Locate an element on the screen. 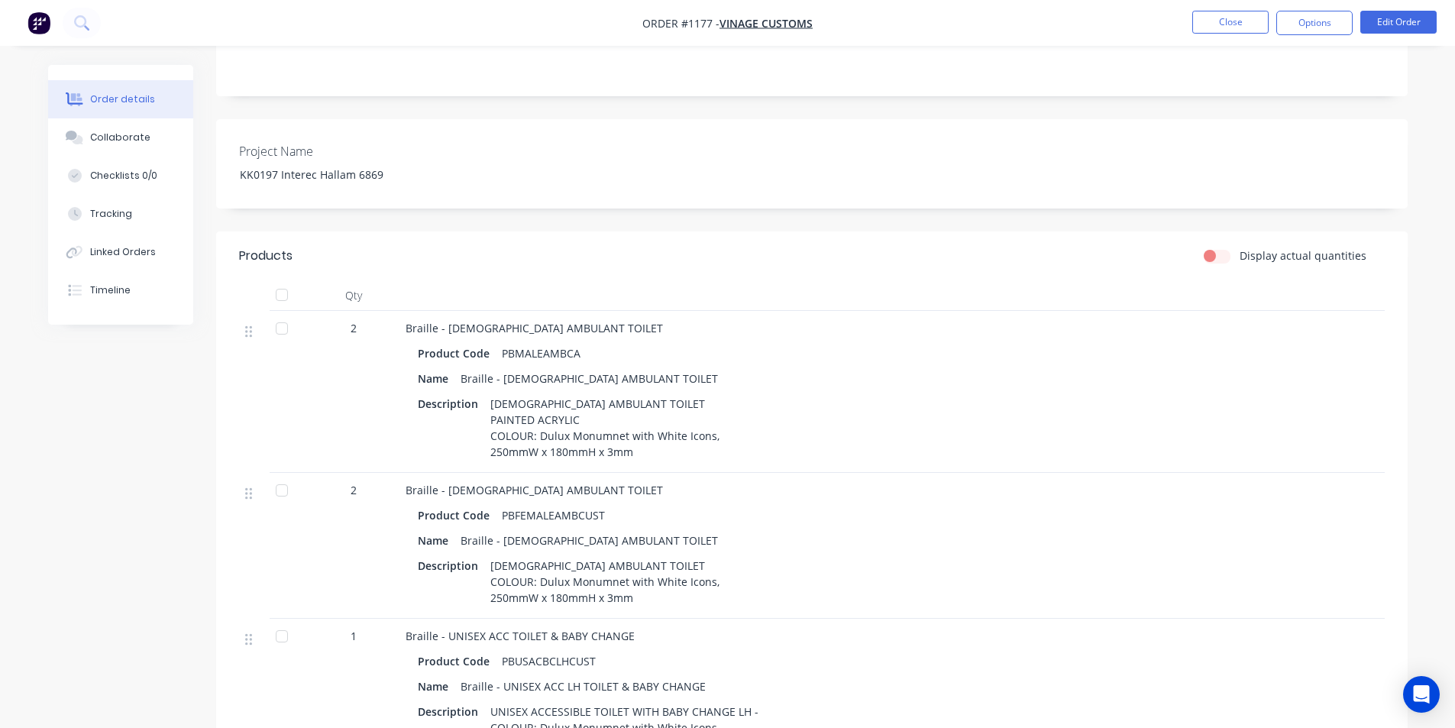 Image resolution: width=1455 pixels, height=728 pixels. a: Vinage Customs is located at coordinates (766, 23).